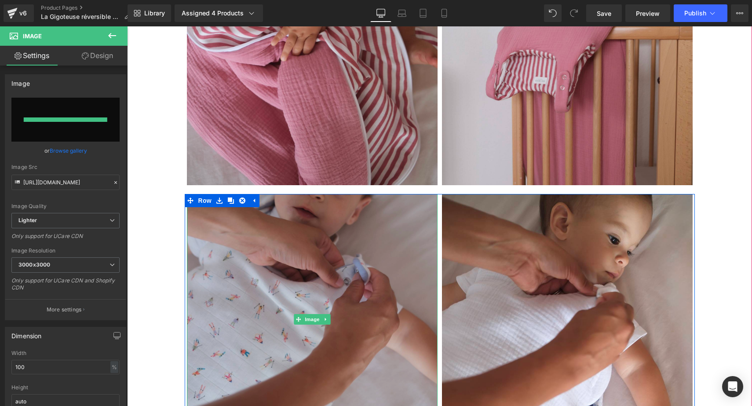 This screenshot has width=752, height=406. Describe the element at coordinates (34, 264) in the screenshot. I see `b: 3000x3000` at that location.